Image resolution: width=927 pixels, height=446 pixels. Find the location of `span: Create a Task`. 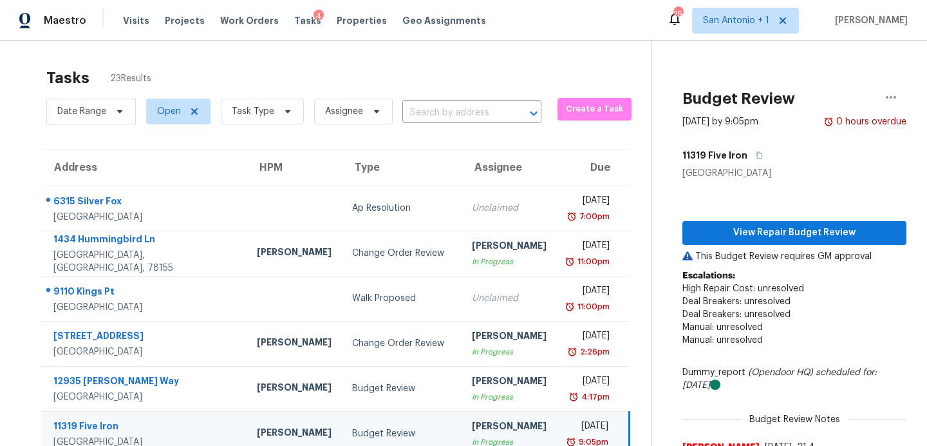

span: Create a Task is located at coordinates (594, 109).